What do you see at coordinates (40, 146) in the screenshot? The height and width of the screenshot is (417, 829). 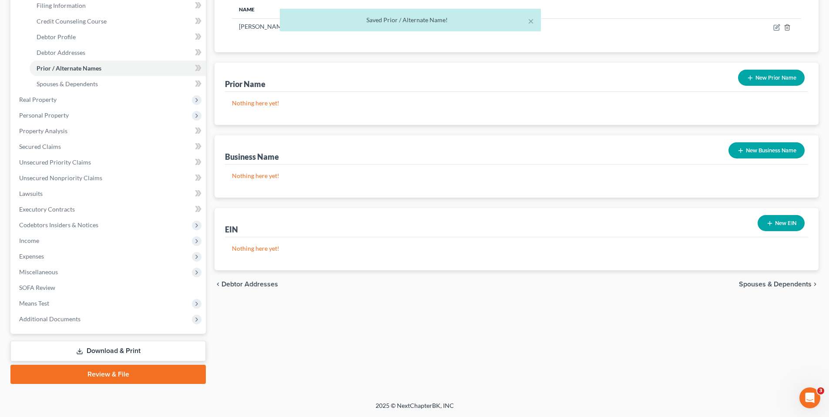 I see `span: Secured Claims` at bounding box center [40, 146].